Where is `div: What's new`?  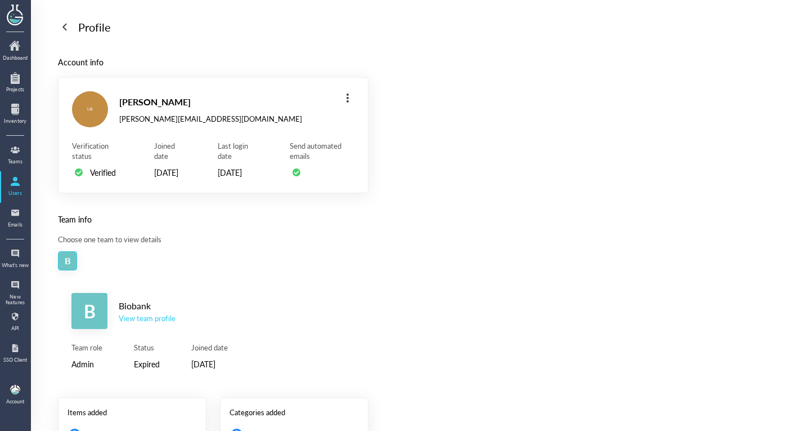
div: What's new is located at coordinates (15, 265).